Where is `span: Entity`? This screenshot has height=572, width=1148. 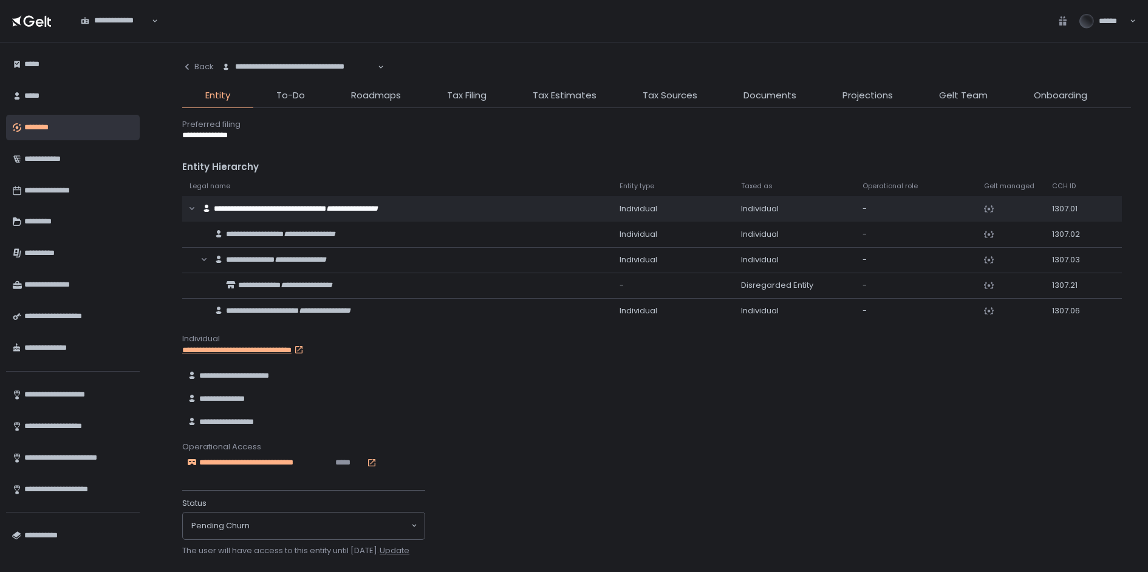
span: Entity is located at coordinates (217, 95).